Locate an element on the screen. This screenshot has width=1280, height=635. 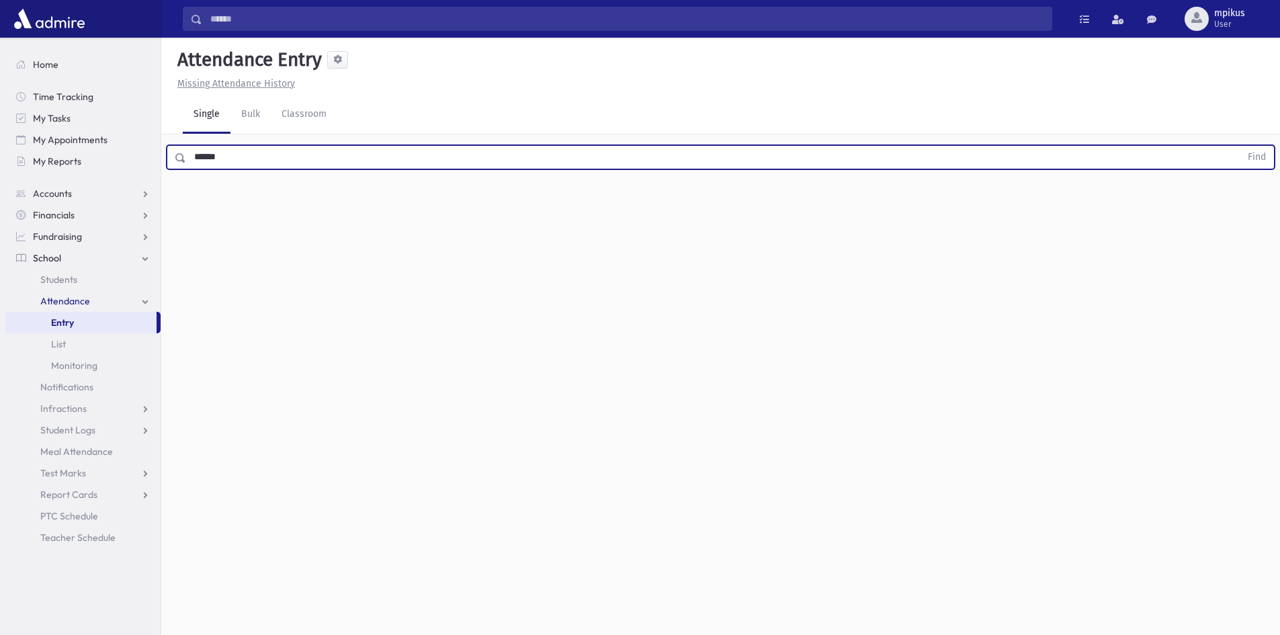
span: Meal Attendance is located at coordinates (77, 452).